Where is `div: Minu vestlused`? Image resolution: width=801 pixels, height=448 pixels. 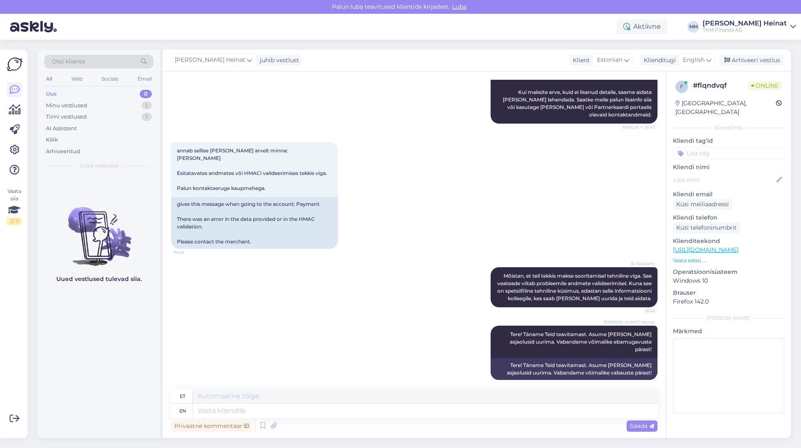 div: Minu vestlused is located at coordinates (66, 106).